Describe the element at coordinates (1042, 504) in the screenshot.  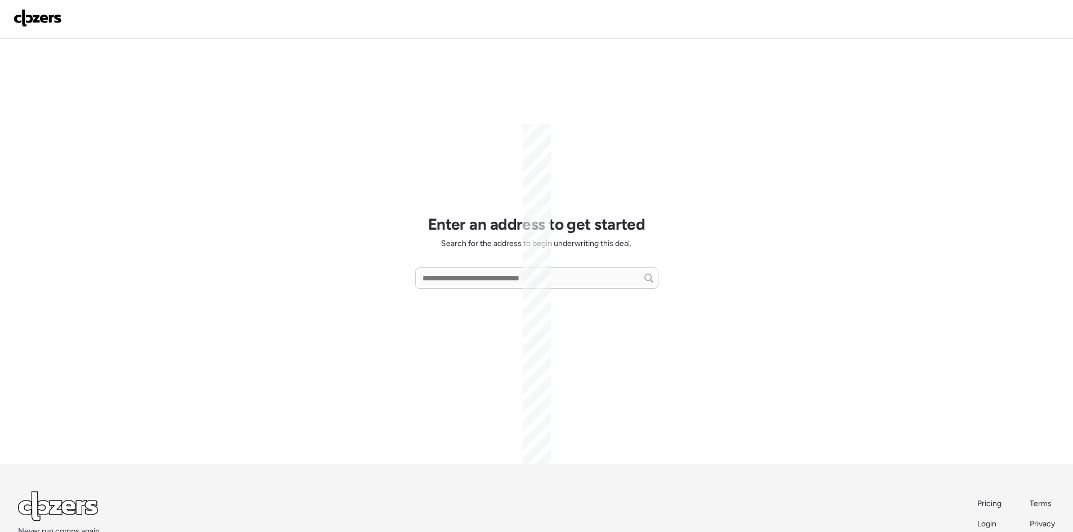
I see `a: Terms` at that location.